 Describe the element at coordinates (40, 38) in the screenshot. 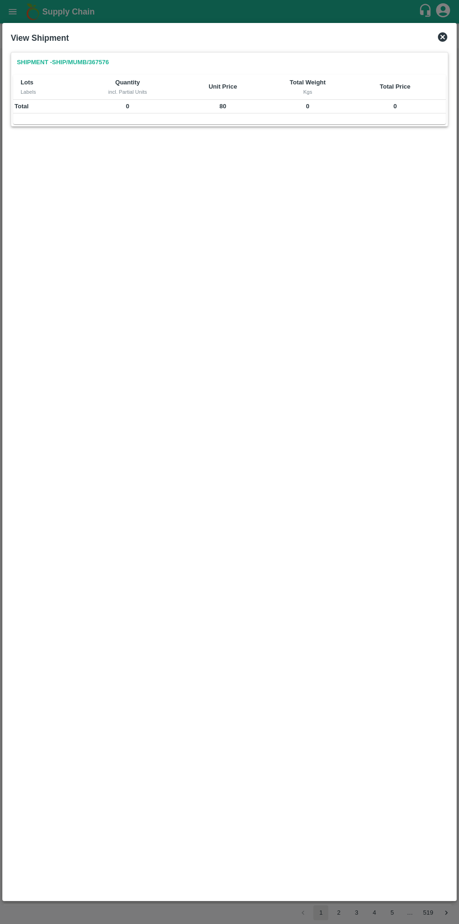

I see `b: View Shipment` at that location.